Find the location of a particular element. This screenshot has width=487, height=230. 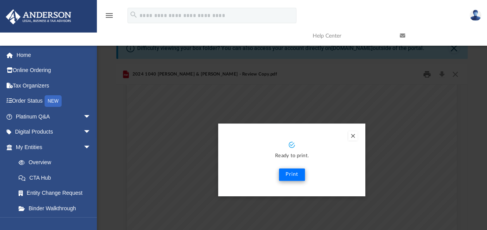

p: Ready to print. is located at coordinates (292, 156).